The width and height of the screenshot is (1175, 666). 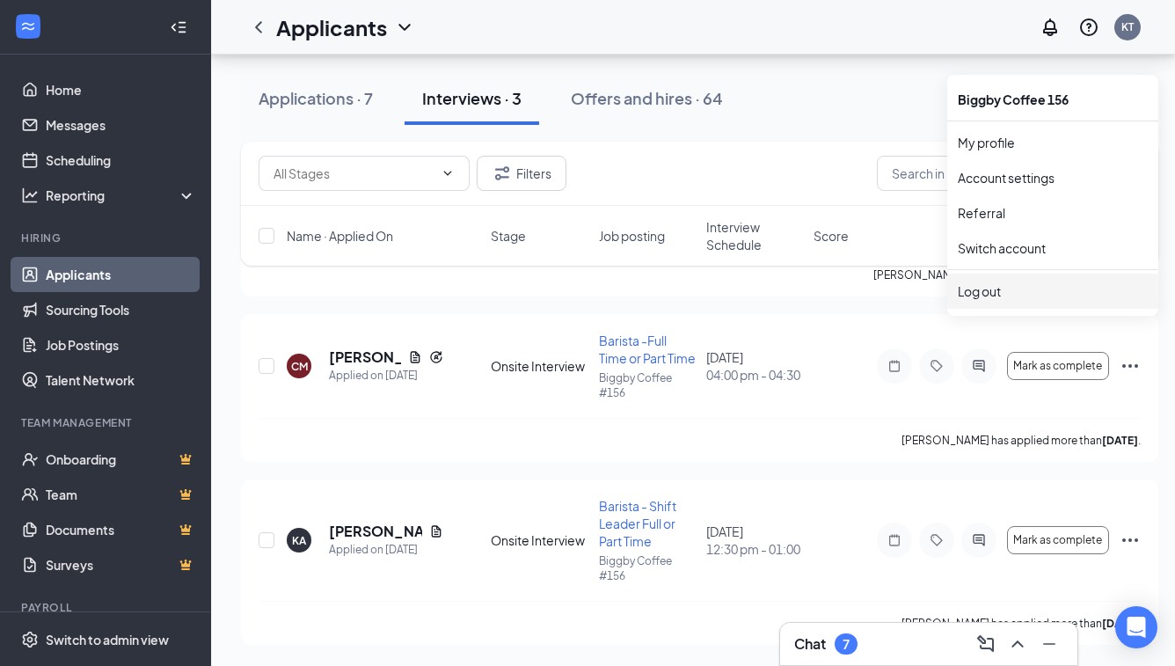 What do you see at coordinates (986, 644) in the screenshot?
I see `button: ComposeMessage` at bounding box center [986, 644].